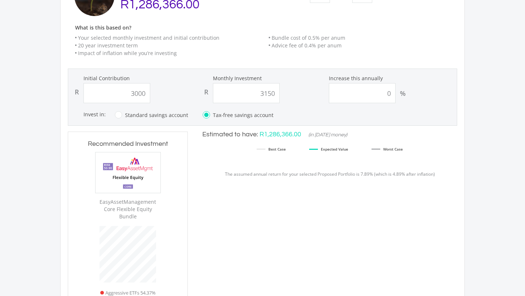  Describe the element at coordinates (266, 28) in the screenshot. I see `h6: What is this based on?` at that location.